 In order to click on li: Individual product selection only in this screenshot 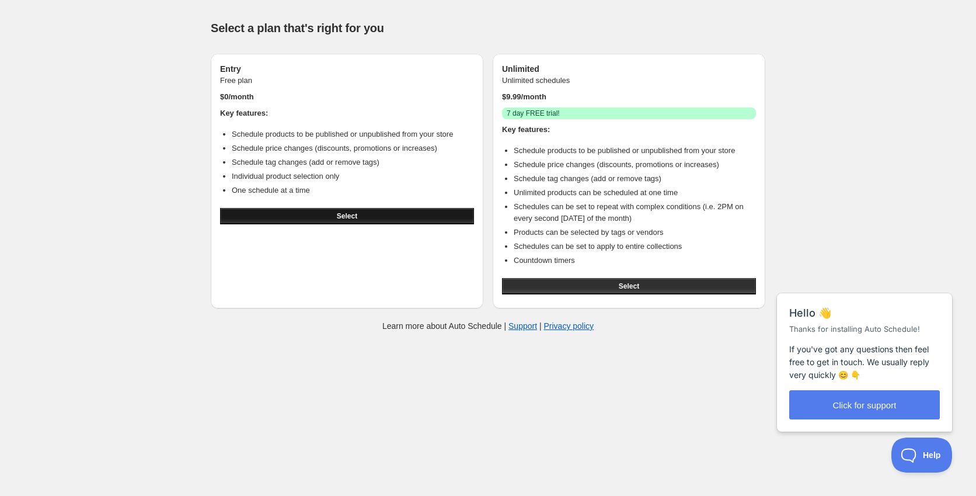, I will do `click(353, 176)`.